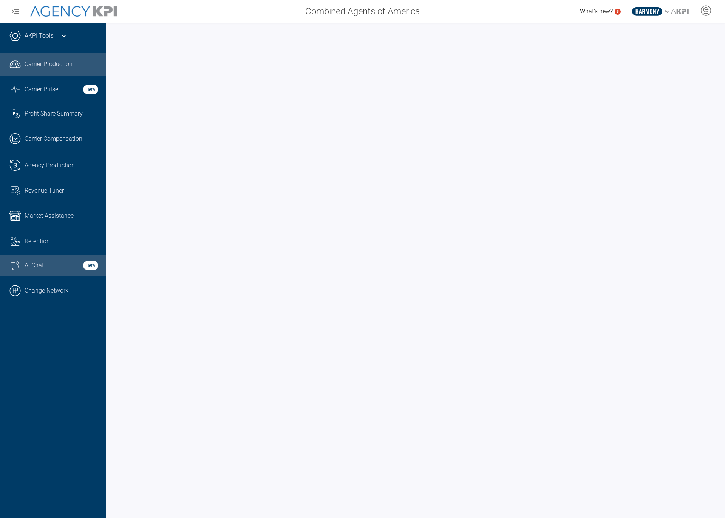 The height and width of the screenshot is (518, 725). I want to click on span: Agency Production, so click(49, 165).